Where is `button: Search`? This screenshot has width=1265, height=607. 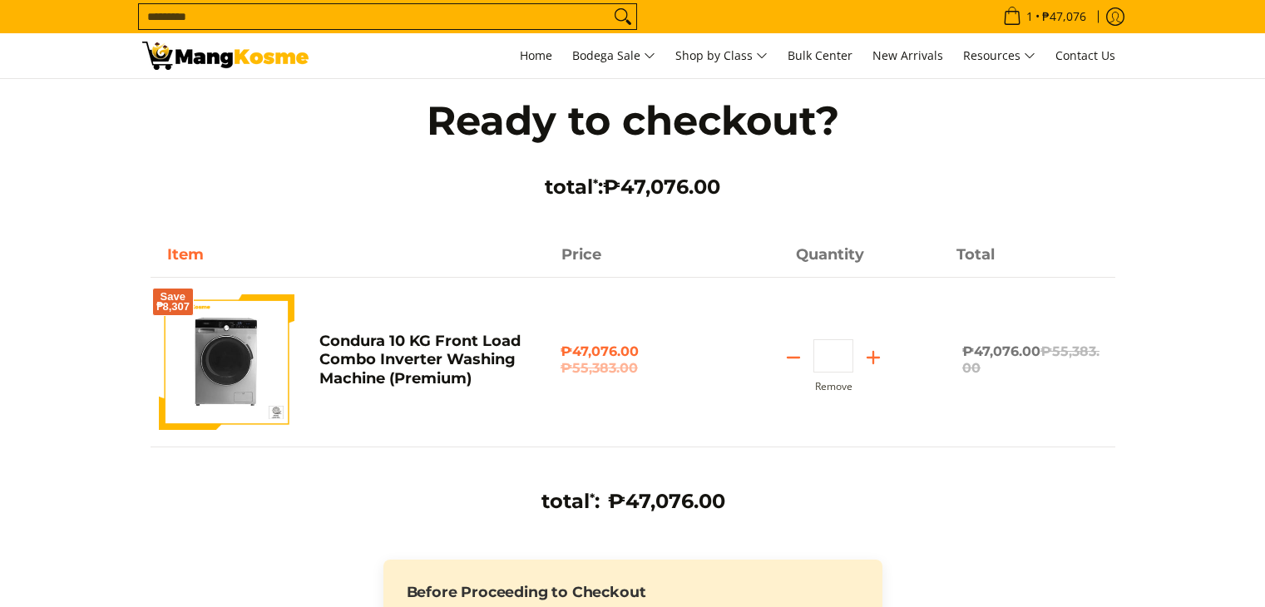
button: Search is located at coordinates (623, 17).